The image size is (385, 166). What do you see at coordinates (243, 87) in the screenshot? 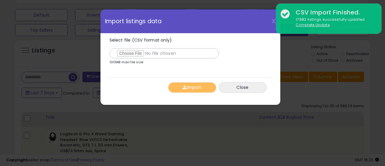
I see `button: Close` at bounding box center [243, 87].